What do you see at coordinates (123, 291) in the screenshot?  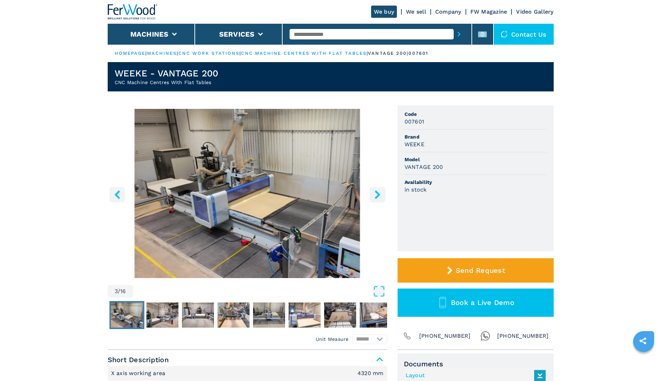 I see `span: 16` at bounding box center [123, 291].